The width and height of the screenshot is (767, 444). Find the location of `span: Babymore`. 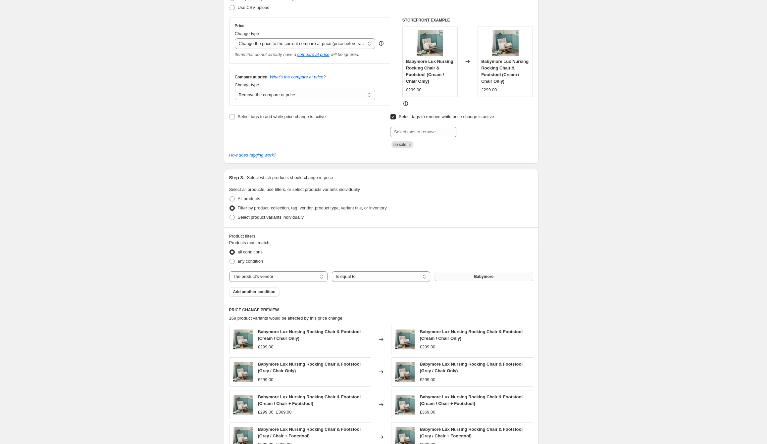

span: Babymore is located at coordinates (483, 277).